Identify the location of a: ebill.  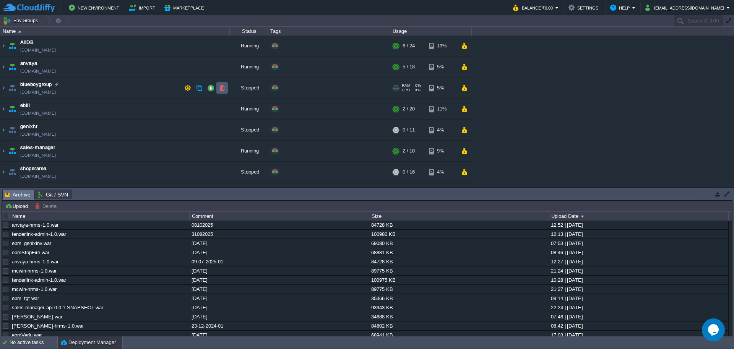
(25, 106).